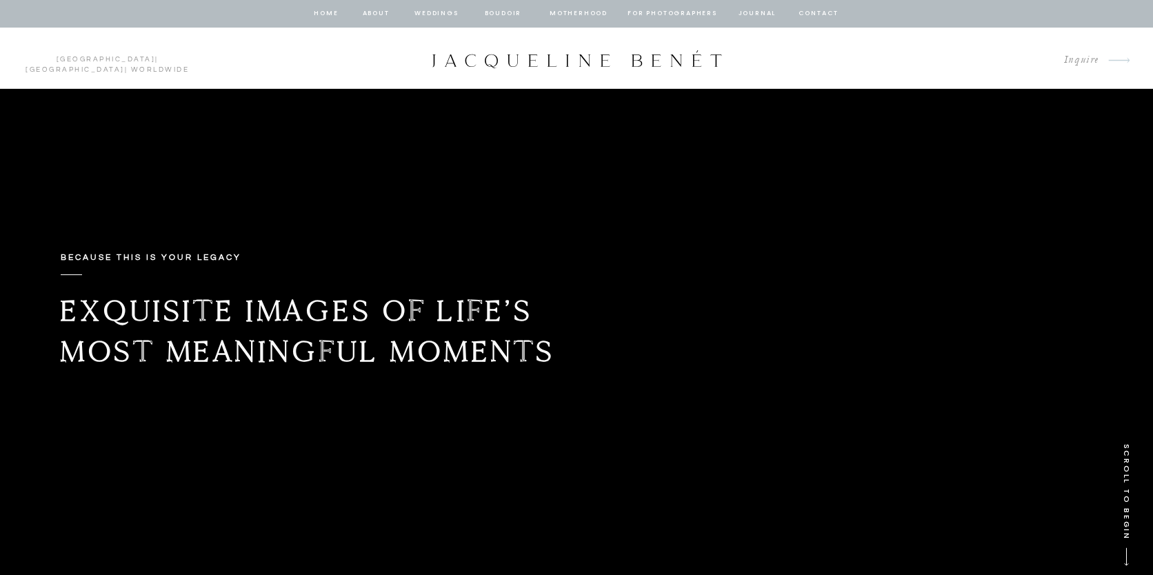  I want to click on b: Exquisite images of life’s most meaningful moments, so click(308, 331).